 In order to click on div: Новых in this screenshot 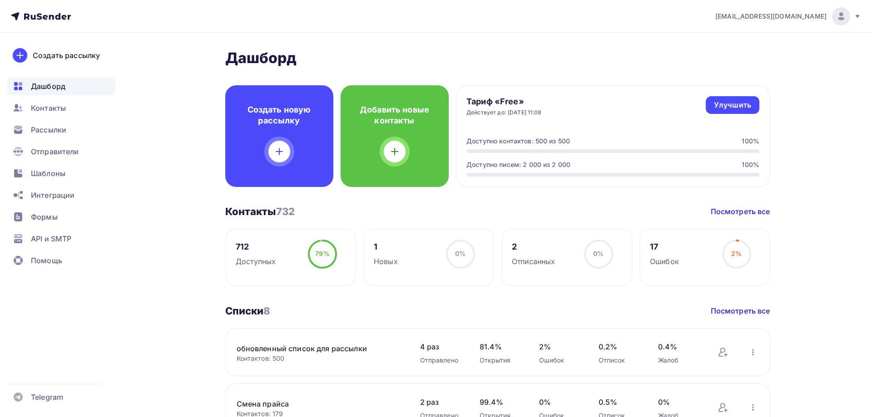, I will do `click(385, 261)`.